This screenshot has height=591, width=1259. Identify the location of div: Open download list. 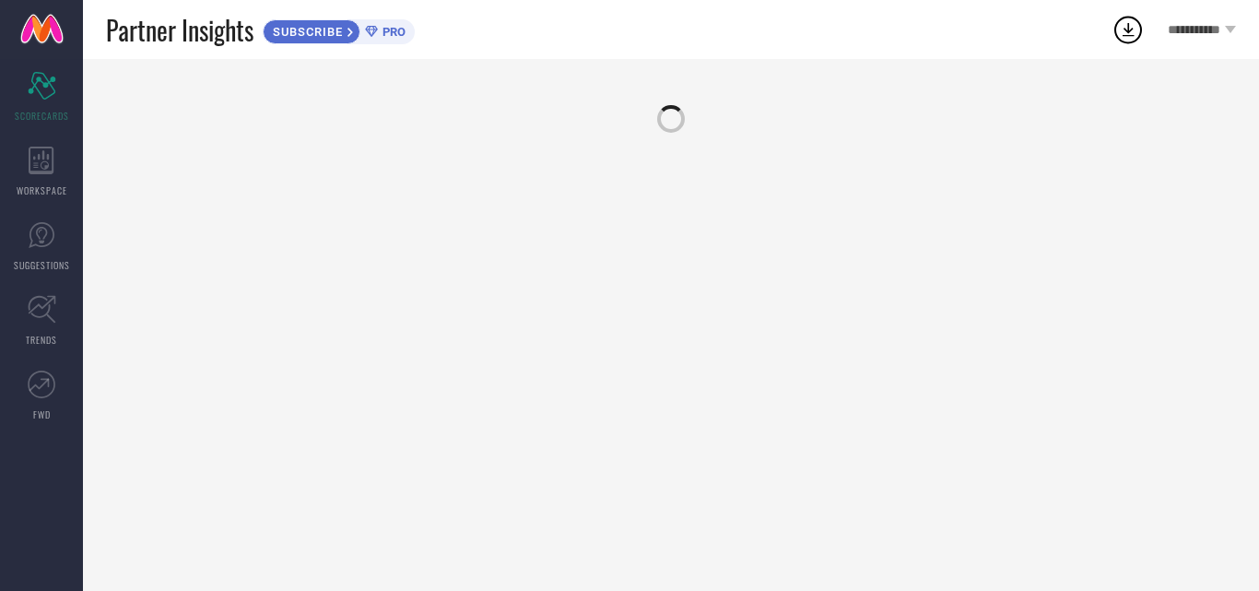
(1128, 29).